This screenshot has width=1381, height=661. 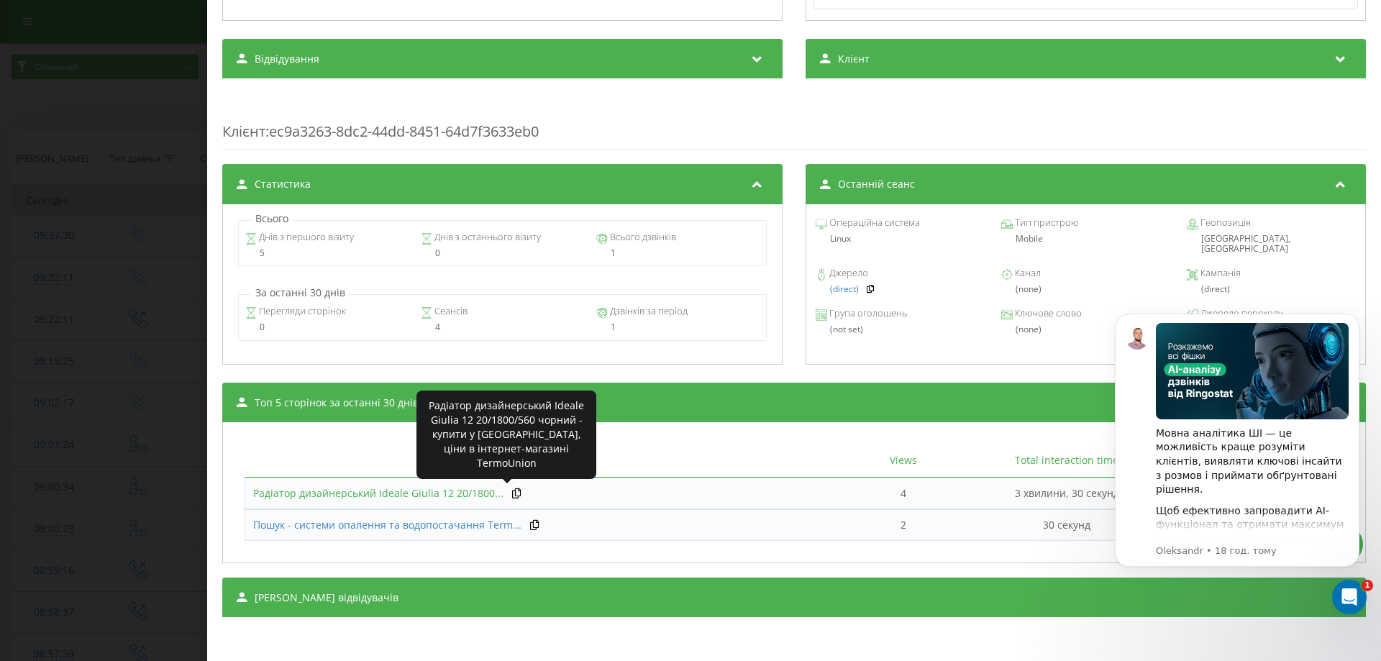 I want to click on div: 5, so click(x=326, y=253).